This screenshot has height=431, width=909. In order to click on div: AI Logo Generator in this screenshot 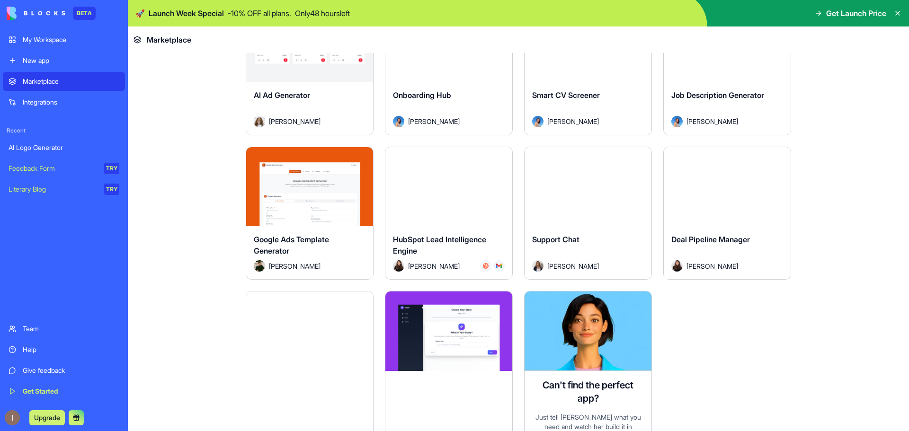, I will do `click(64, 148)`.